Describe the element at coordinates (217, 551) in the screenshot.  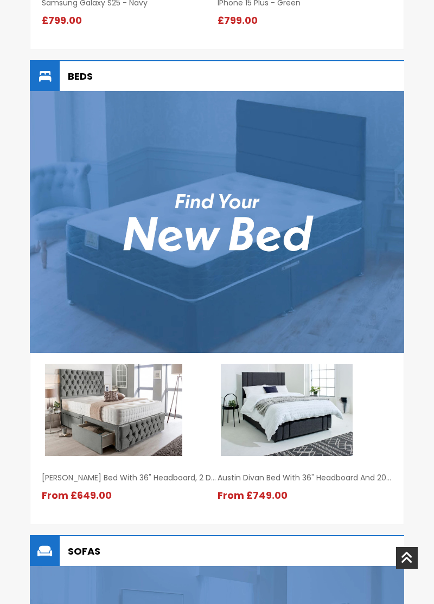
I see `h2: Sofas` at that location.